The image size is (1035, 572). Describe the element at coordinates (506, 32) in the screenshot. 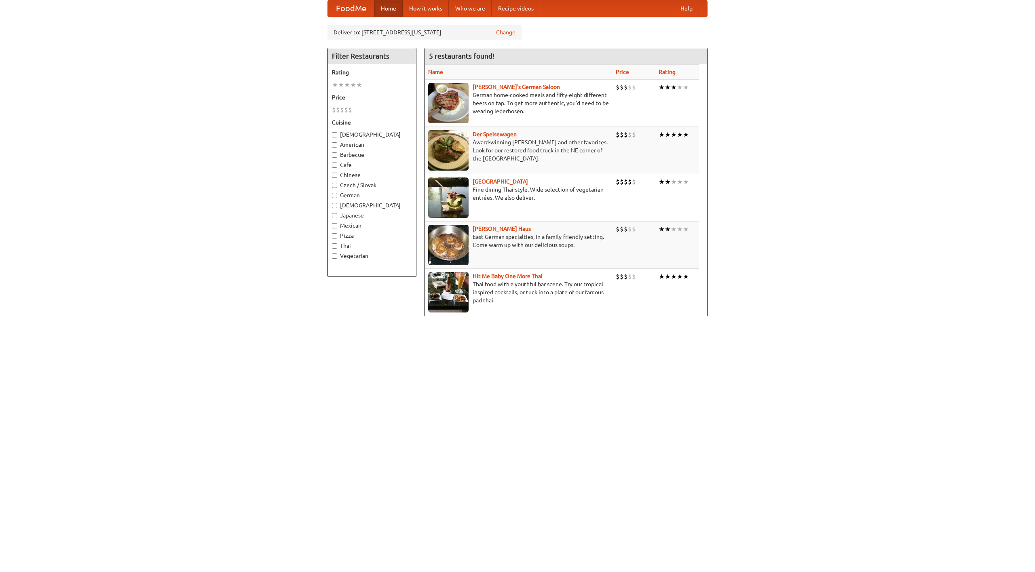

I see `a: Change` at that location.